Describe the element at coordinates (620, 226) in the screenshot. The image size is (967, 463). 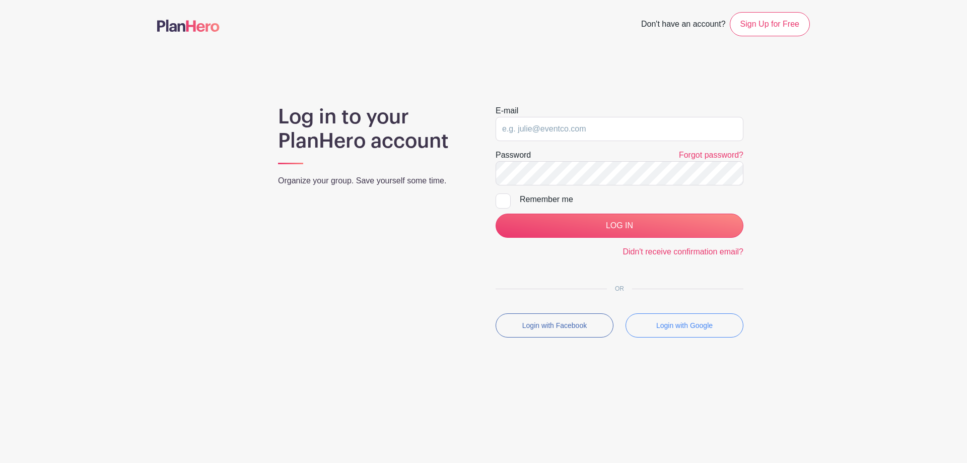
I see `input: LOG IN` at that location.